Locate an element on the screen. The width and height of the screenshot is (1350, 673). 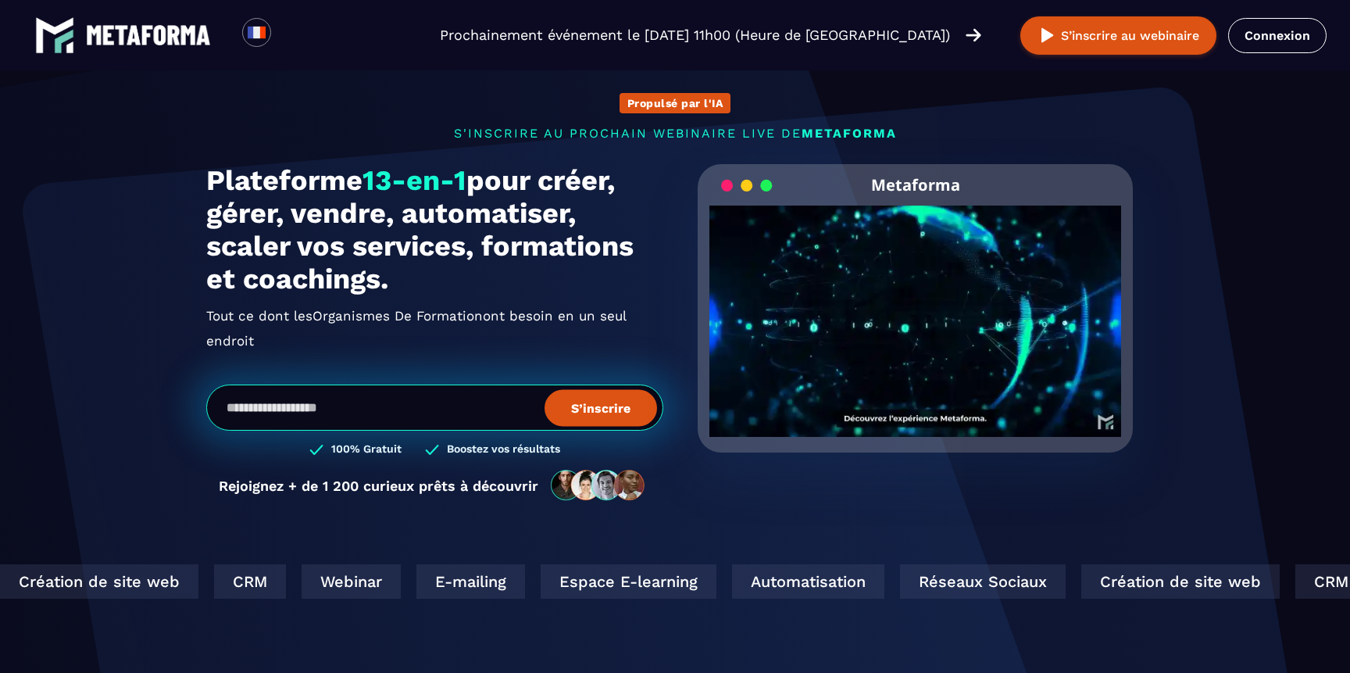
img: play is located at coordinates (1047, 35).